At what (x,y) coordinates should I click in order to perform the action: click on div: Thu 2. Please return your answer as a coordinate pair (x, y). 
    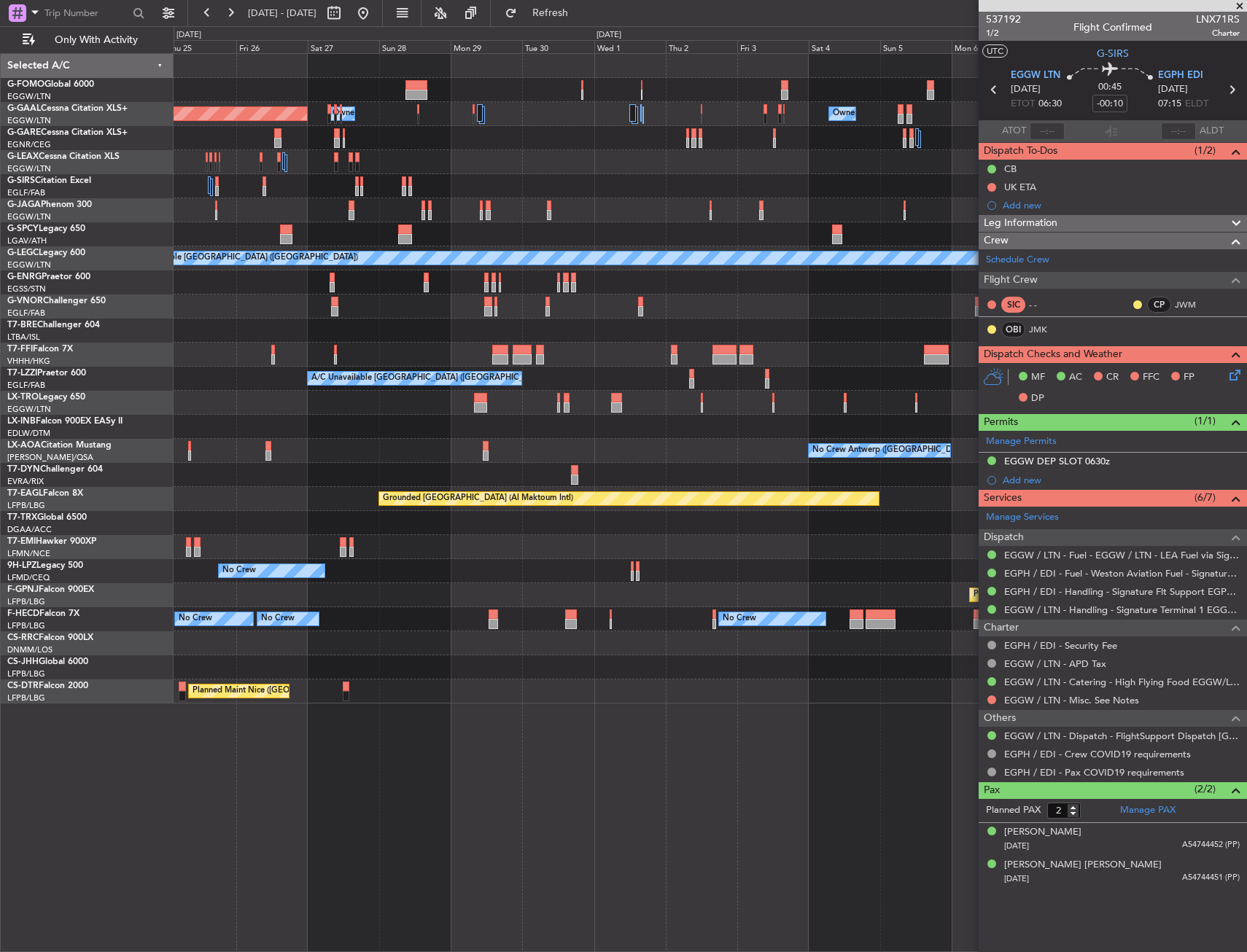
    Looking at the image, I should click on (701, 46).